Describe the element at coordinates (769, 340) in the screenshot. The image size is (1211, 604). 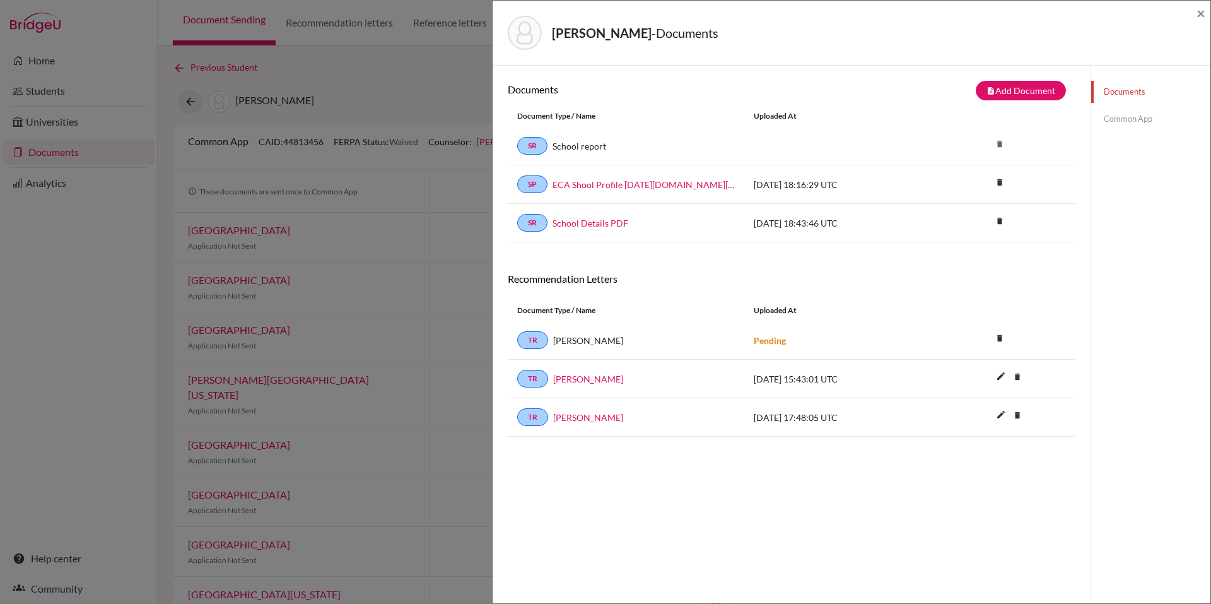
I see `strong: Pending` at that location.